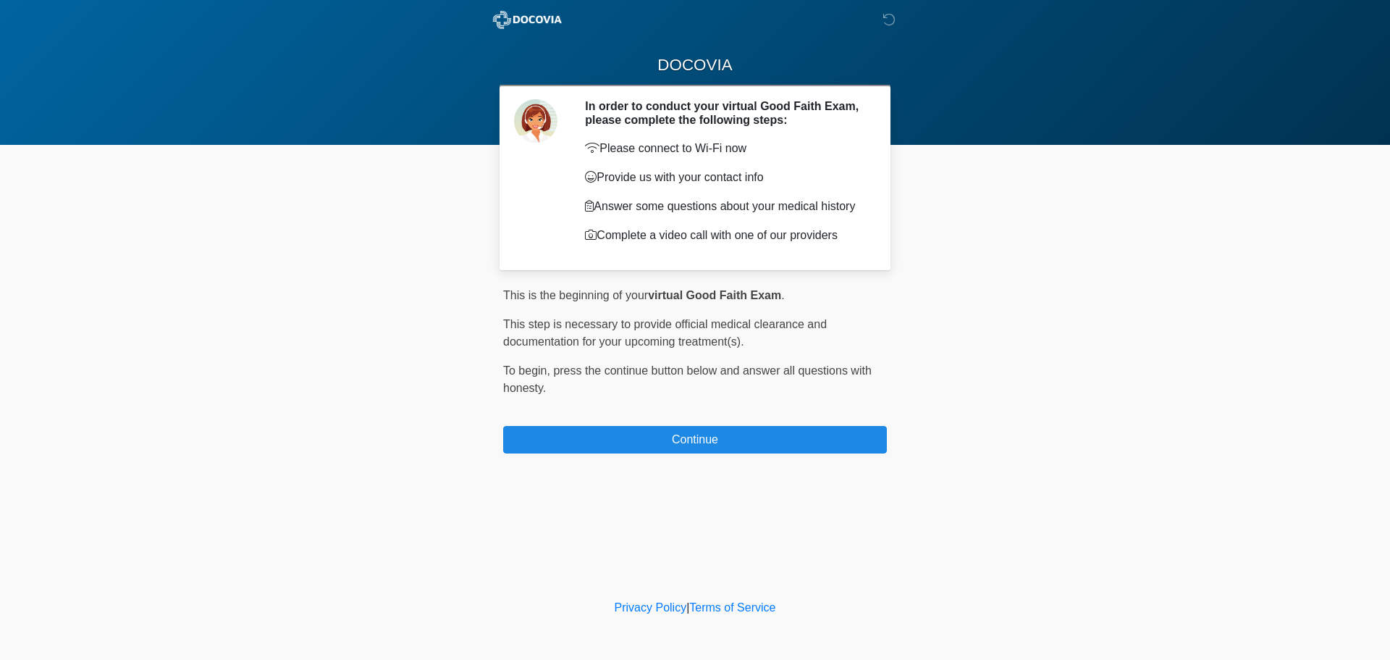 This screenshot has height=660, width=1390. Describe the element at coordinates (725, 113) in the screenshot. I see `h2: In order to conduct your virtual Good Faith Exam, please complete the following steps:` at that location.